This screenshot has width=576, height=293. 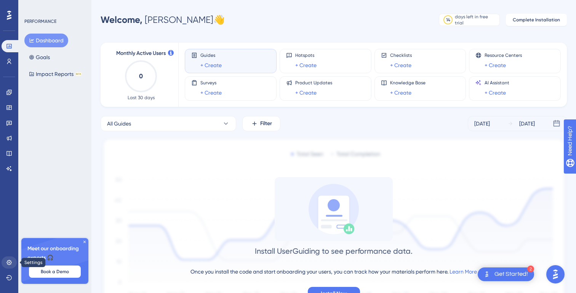 I want to click on span: Book a Demo, so click(x=55, y=271).